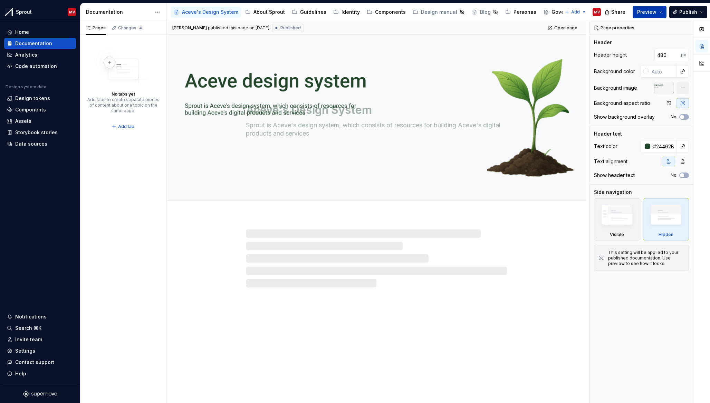  I want to click on button: Search ⌘K, so click(40, 328).